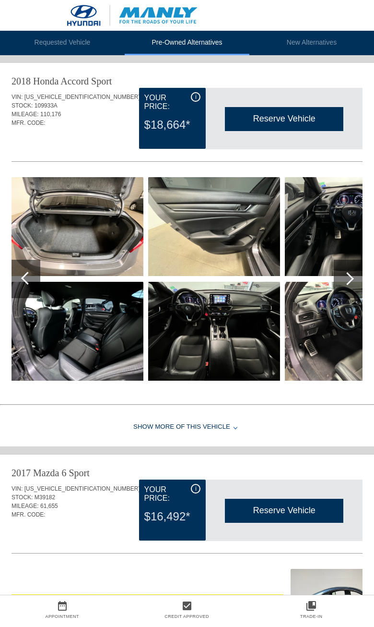  Describe the element at coordinates (214, 226) in the screenshot. I see `img: 5c6d4c86b8a75666d92bac694601d888.jpg` at that location.